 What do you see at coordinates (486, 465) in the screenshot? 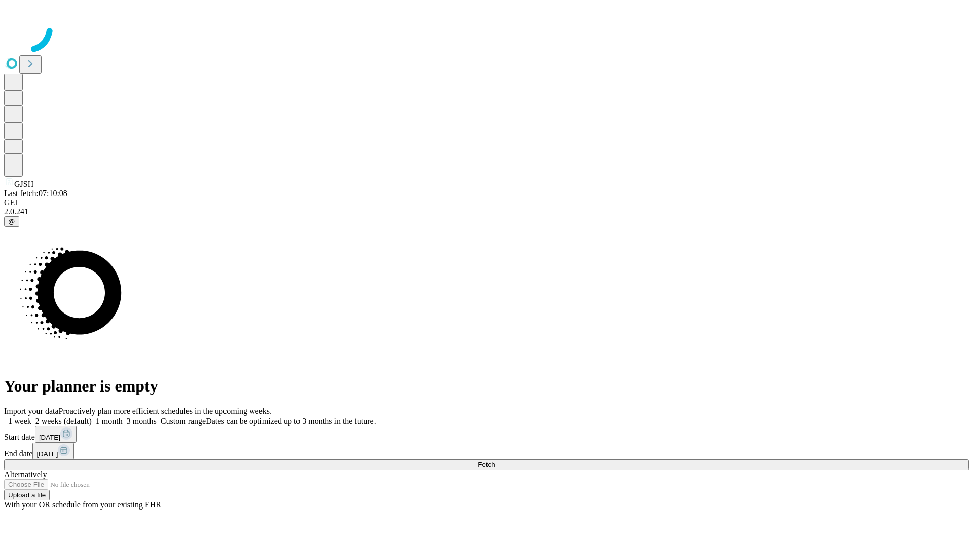
I see `span: Fetch` at bounding box center [486, 465].